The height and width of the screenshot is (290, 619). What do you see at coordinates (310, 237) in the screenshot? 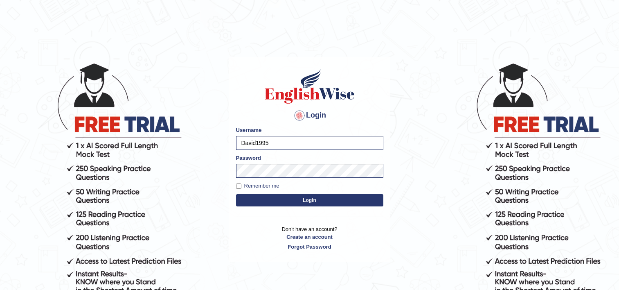
I see `a: Create an account` at bounding box center [310, 237].